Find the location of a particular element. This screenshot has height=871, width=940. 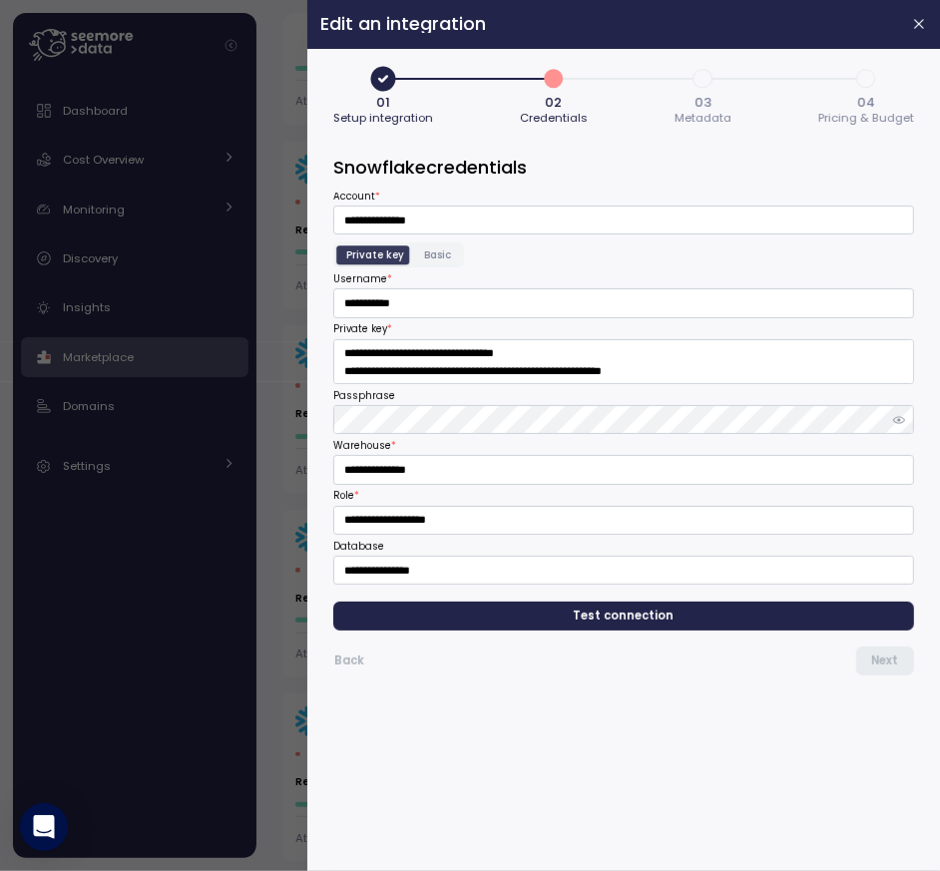

span: 4 is located at coordinates (866, 79).